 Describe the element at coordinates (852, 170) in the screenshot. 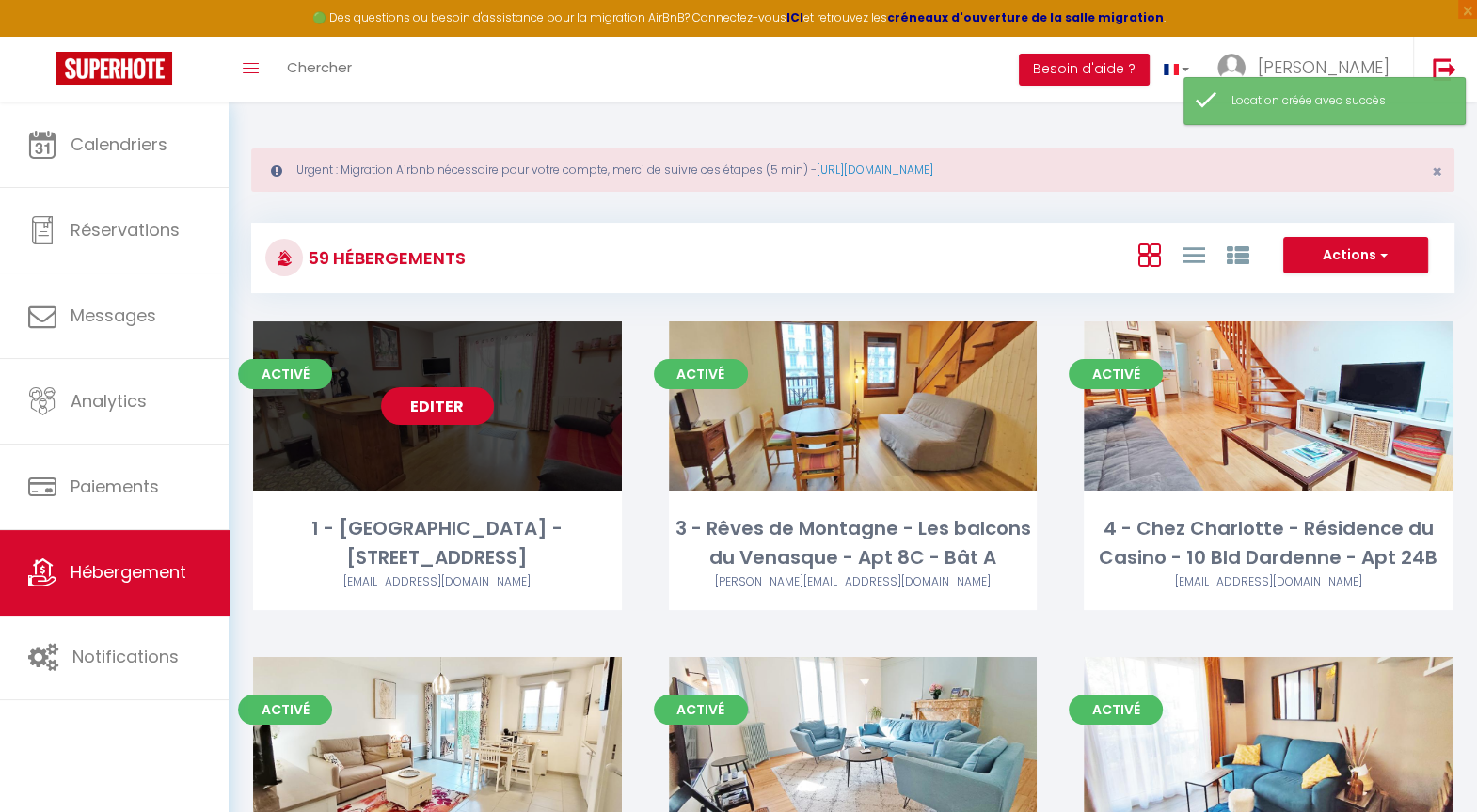

I see `div: Urgent : Migration Airbnb nécessaire pour votre compte, merci de suivre ces étapes (5 min) -` at that location.